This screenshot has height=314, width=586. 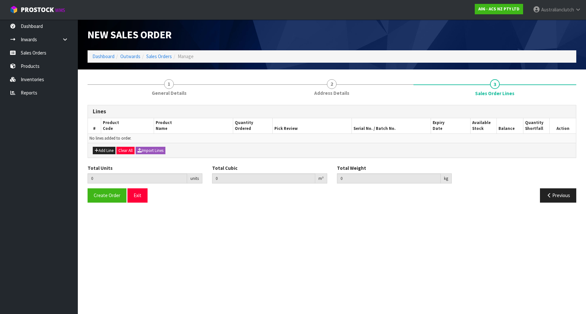 I want to click on span: 1, so click(x=169, y=84).